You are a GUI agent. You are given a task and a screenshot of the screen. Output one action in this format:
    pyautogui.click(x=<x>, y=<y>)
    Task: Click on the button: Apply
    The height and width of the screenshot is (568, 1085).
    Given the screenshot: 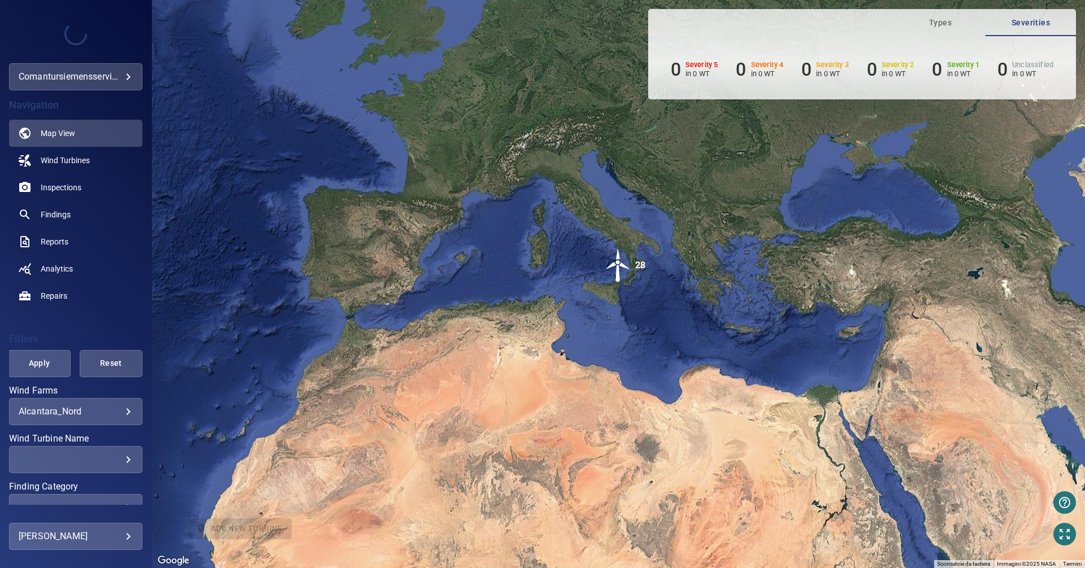 What is the action you would take?
    pyautogui.click(x=39, y=364)
    